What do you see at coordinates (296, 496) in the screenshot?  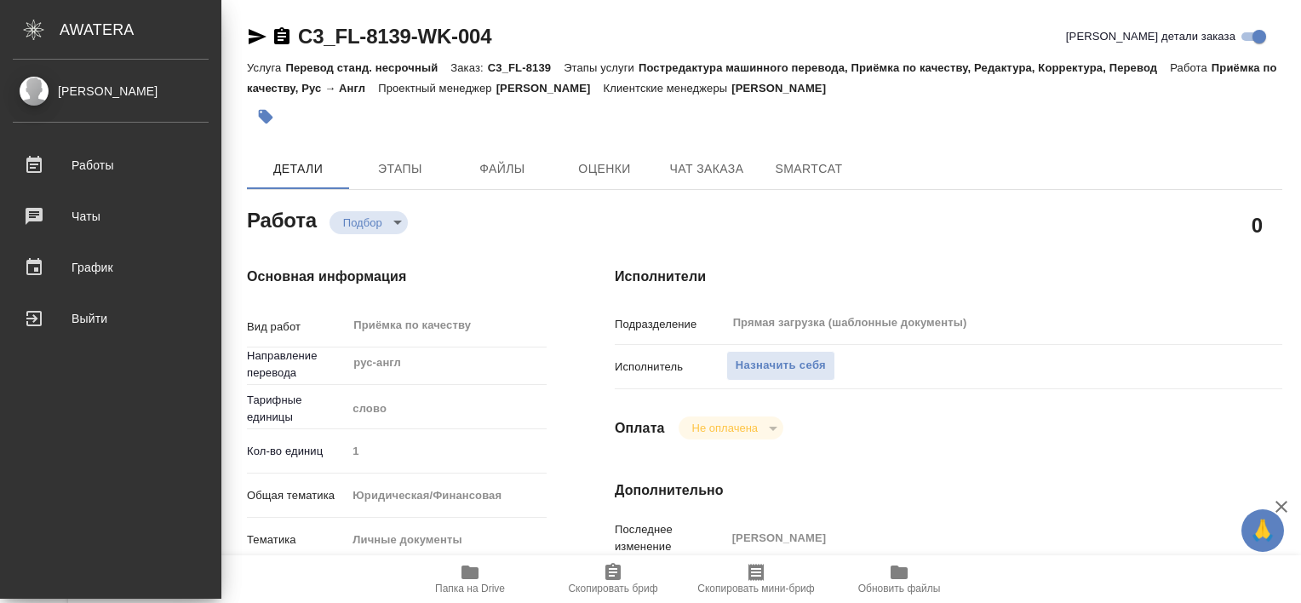 I see `p: Общая тематика` at bounding box center [296, 496].